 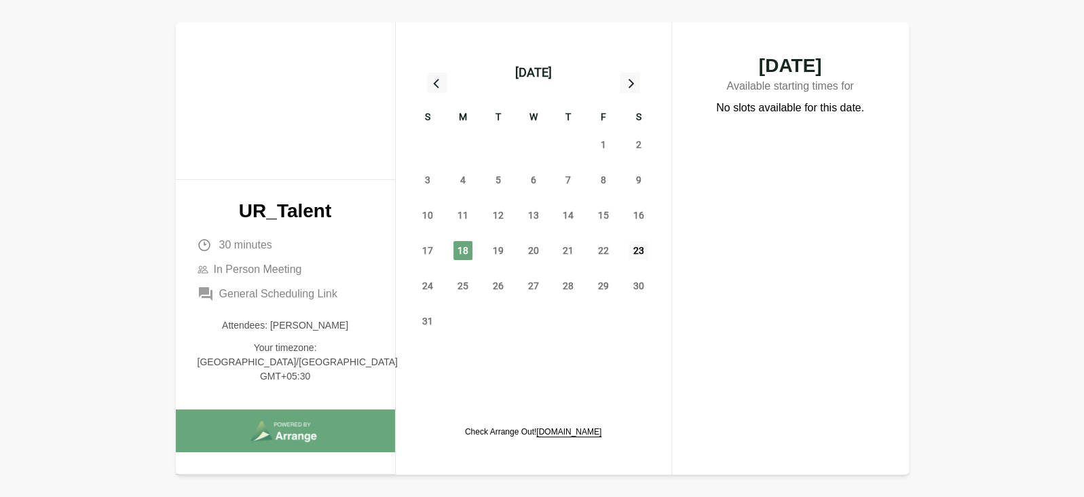 What do you see at coordinates (568, 251) in the screenshot?
I see `span: Thursday, August 21, 2025` at bounding box center [568, 251].